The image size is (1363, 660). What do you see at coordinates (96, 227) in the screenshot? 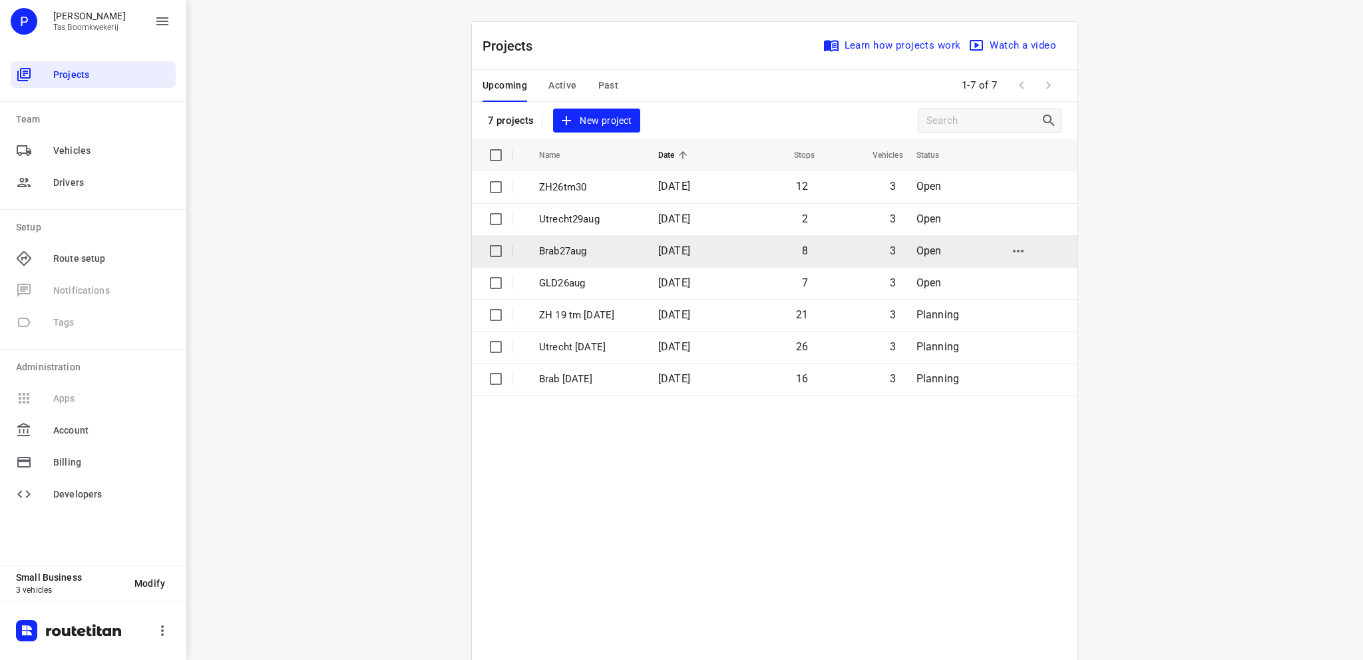
I see `p: Setup` at bounding box center [96, 227].